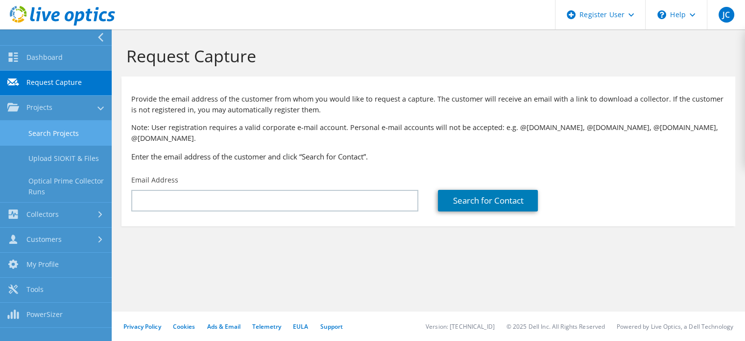 This screenshot has height=341, width=745. I want to click on li: © 2025 Dell Inc. All Rights Reserved, so click(556, 326).